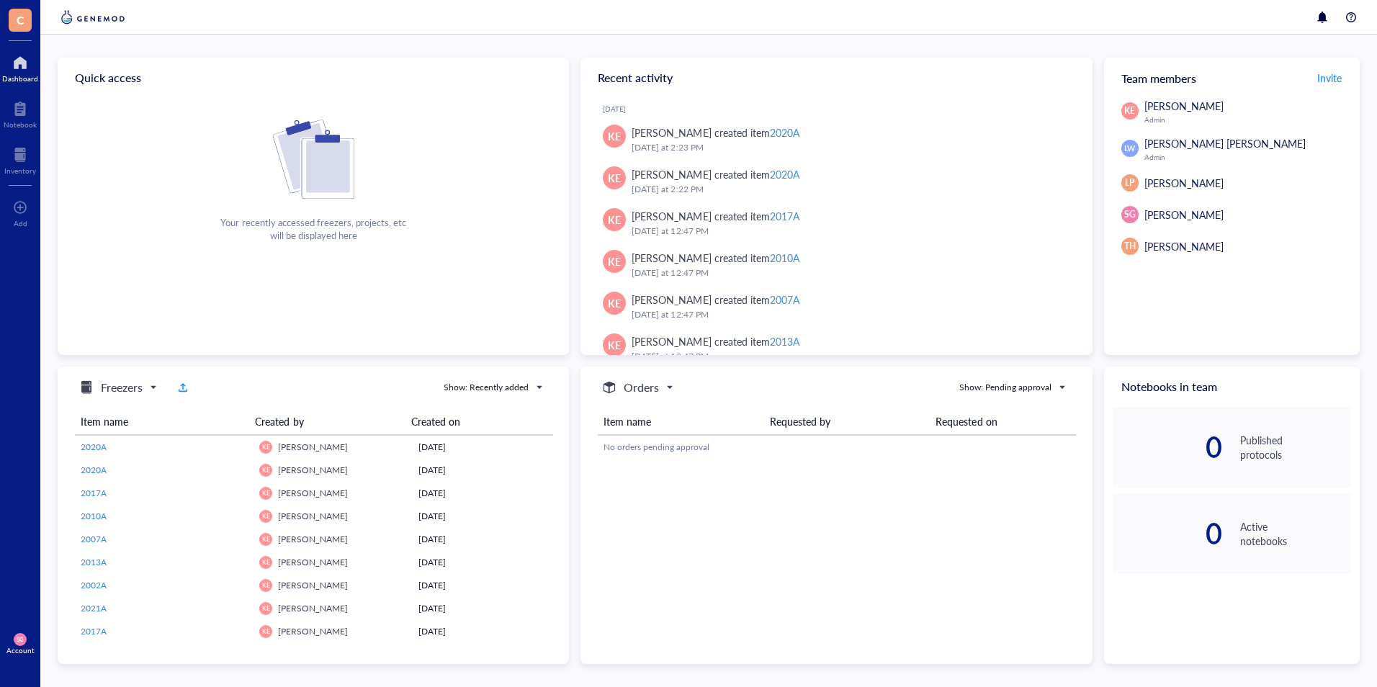 This screenshot has height=687, width=1377. Describe the element at coordinates (20, 125) in the screenshot. I see `div: Notebook` at that location.